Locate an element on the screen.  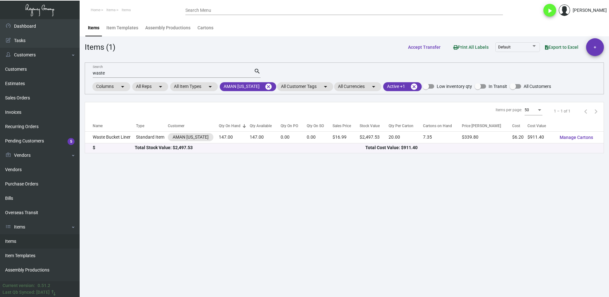
span: Home is located at coordinates (96, 10).